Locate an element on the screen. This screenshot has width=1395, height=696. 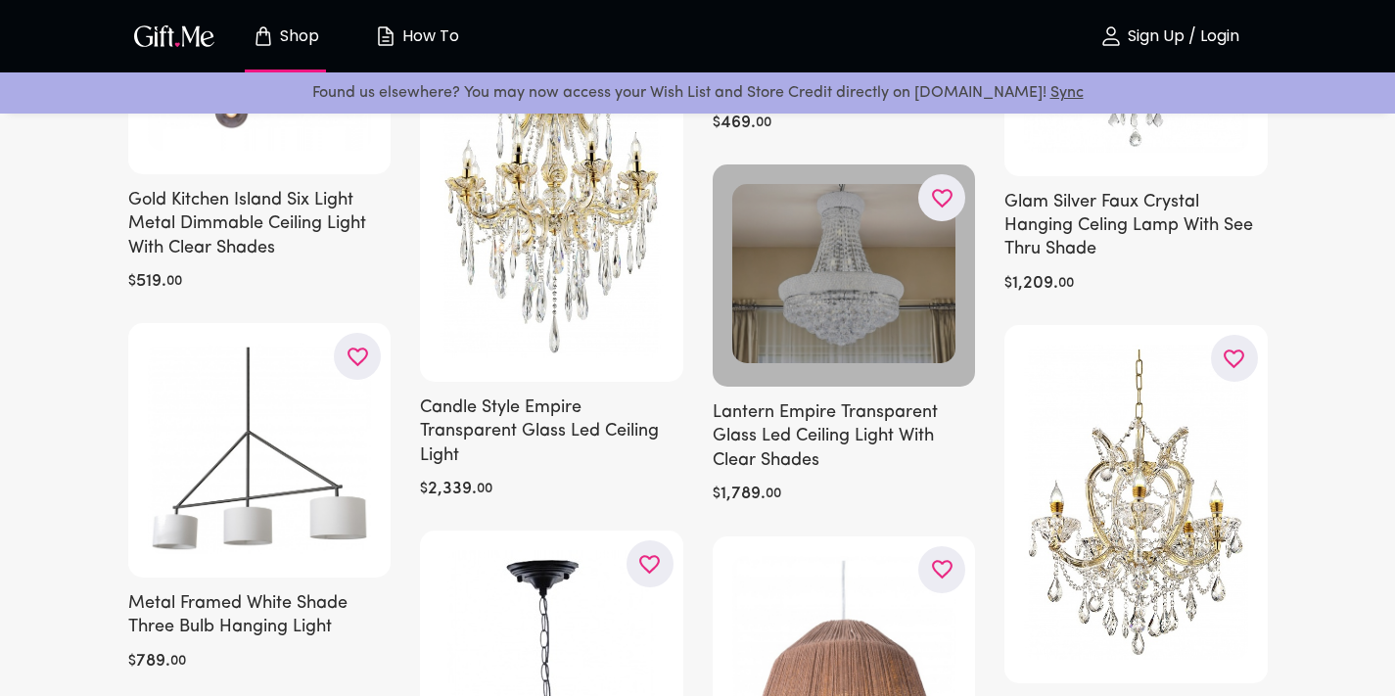
h6: 469 . is located at coordinates (738, 123).